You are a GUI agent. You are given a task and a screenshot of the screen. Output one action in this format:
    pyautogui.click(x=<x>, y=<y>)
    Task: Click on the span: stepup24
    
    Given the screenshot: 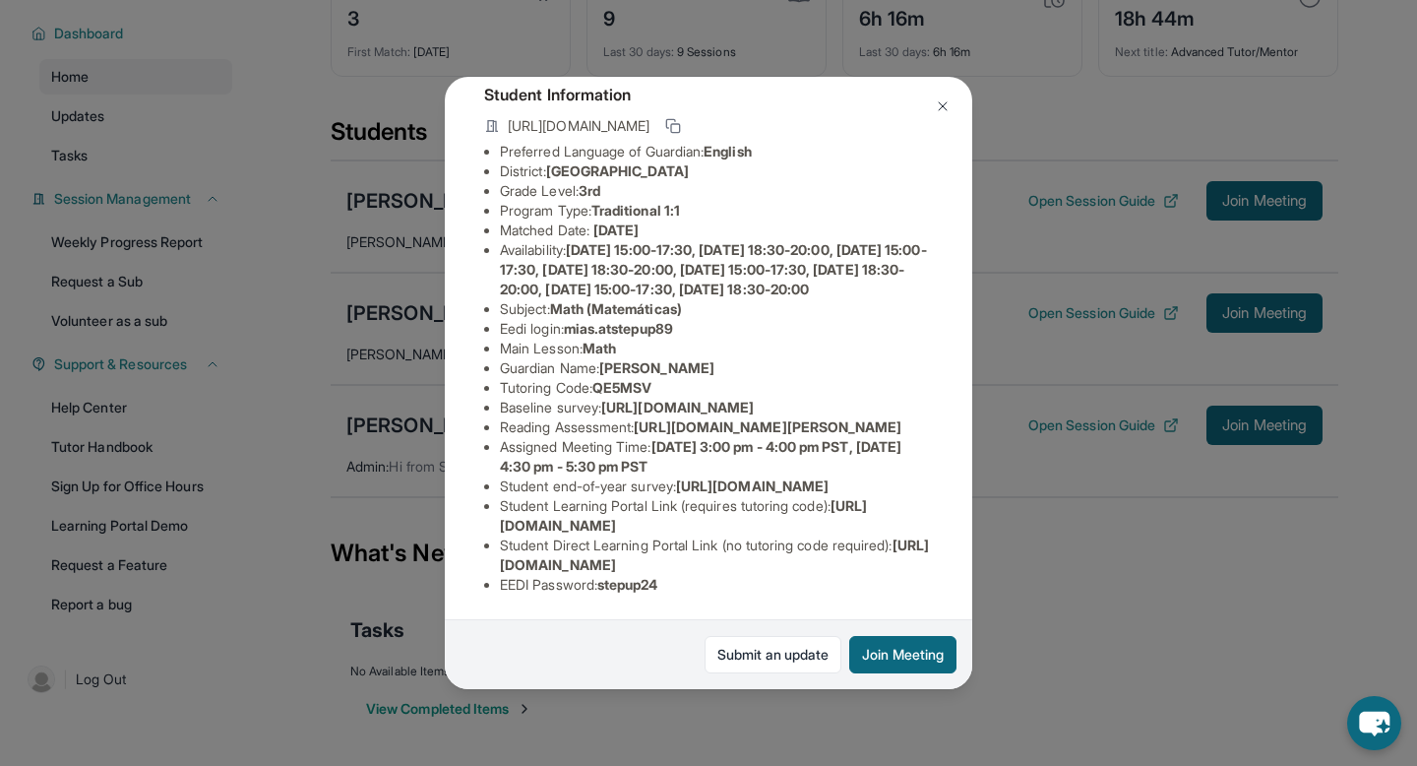 What is the action you would take?
    pyautogui.click(x=628, y=584)
    